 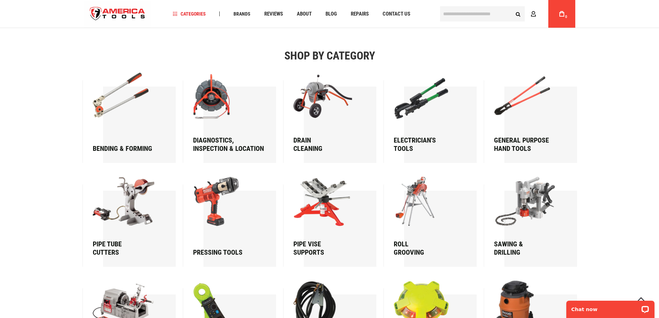 What do you see at coordinates (327, 217) in the screenshot?
I see `a: Pipe ViseSupports` at bounding box center [327, 217].